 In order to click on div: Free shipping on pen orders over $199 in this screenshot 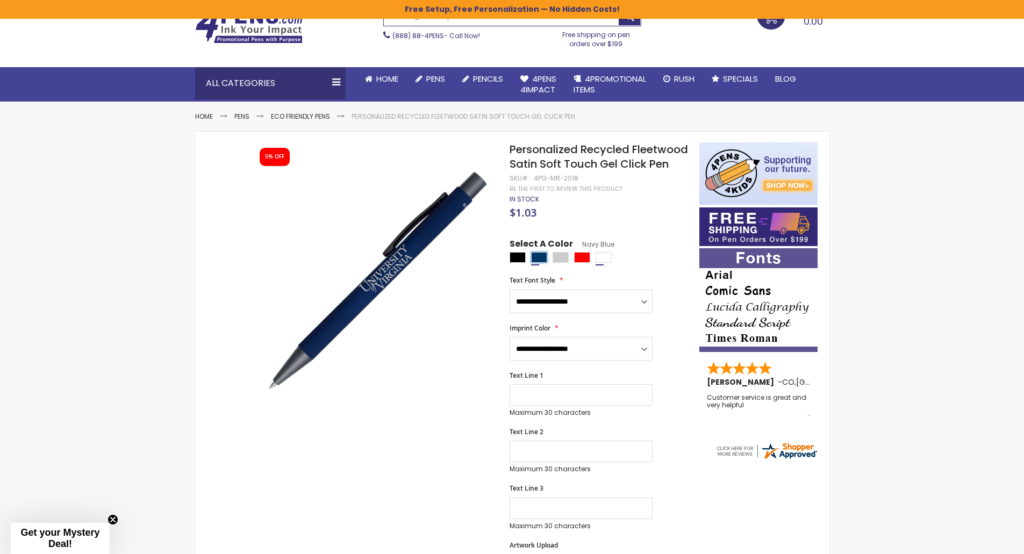, I will do `click(596, 37)`.